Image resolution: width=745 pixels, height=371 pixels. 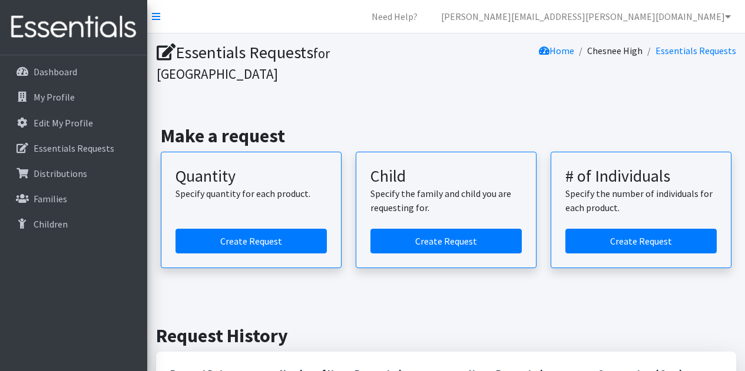 I want to click on p: Dashboard, so click(x=55, y=72).